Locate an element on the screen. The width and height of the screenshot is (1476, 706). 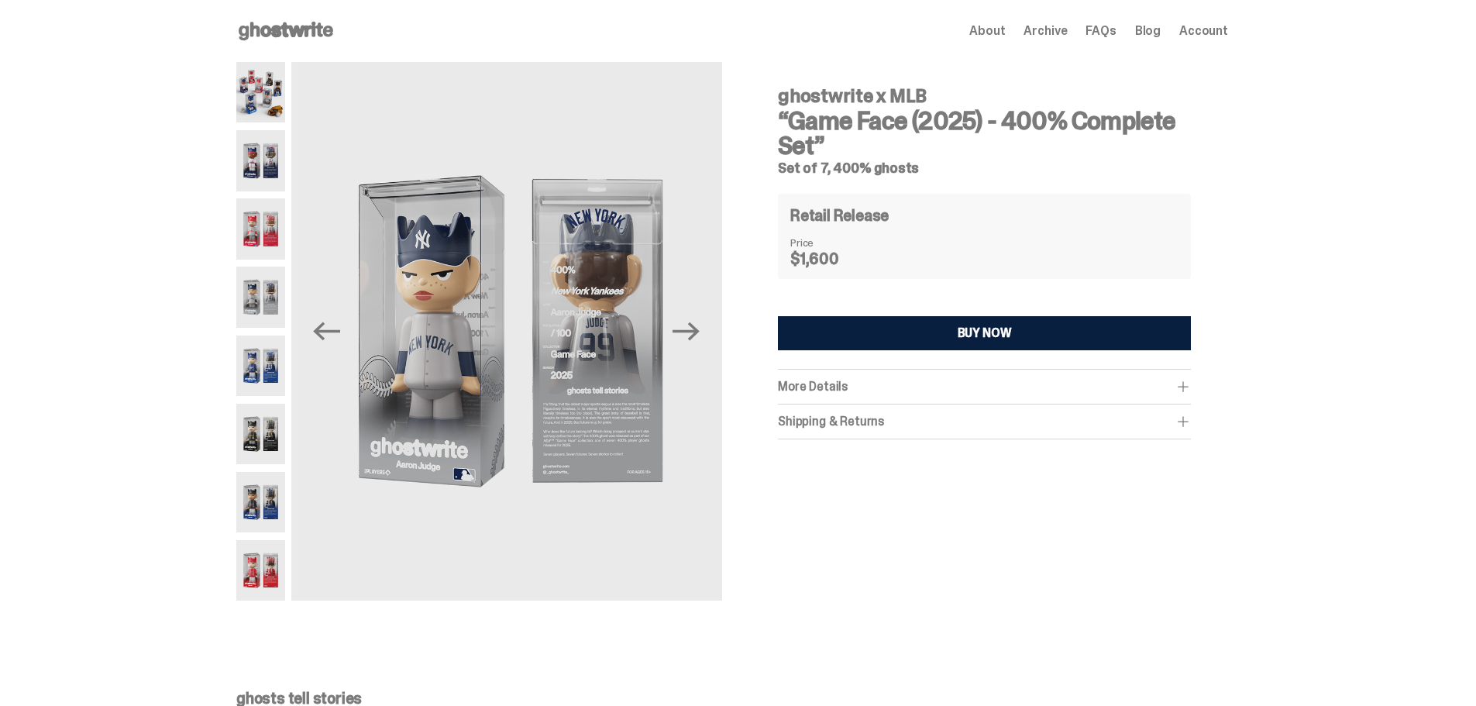
span: FAQs is located at coordinates (1100, 31).